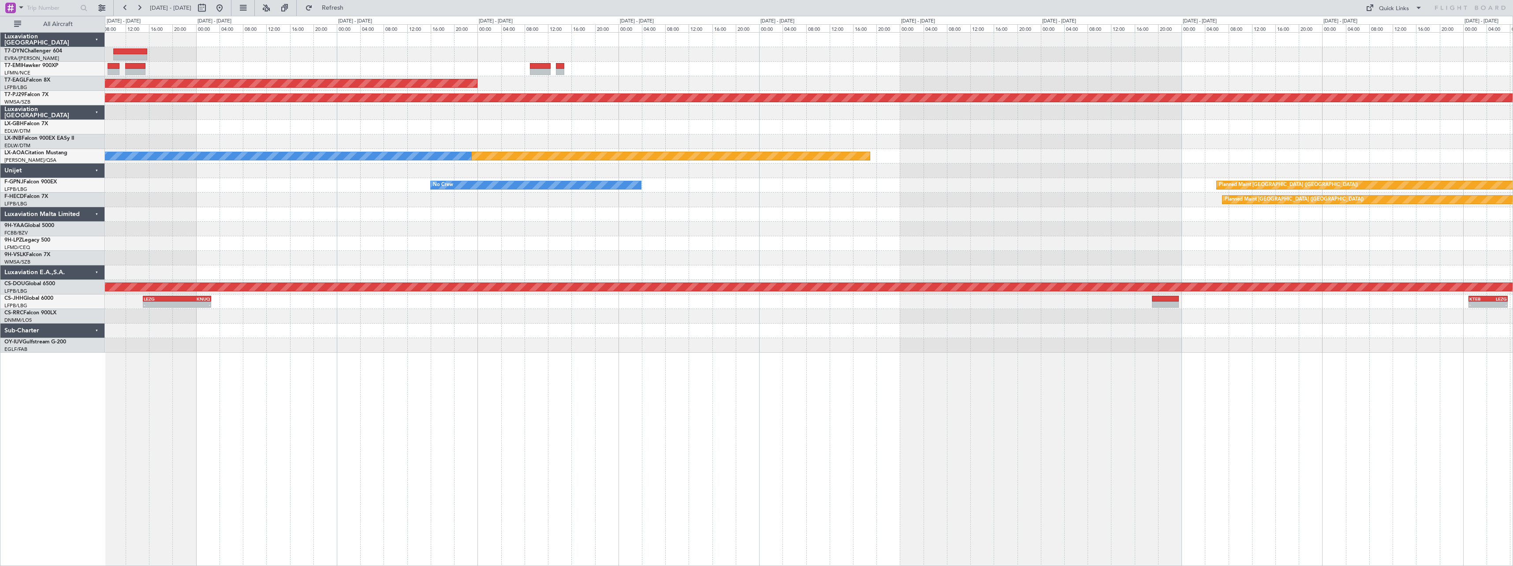 The image size is (1513, 566). Describe the element at coordinates (14, 197) in the screenshot. I see `span: F-HECD` at that location.